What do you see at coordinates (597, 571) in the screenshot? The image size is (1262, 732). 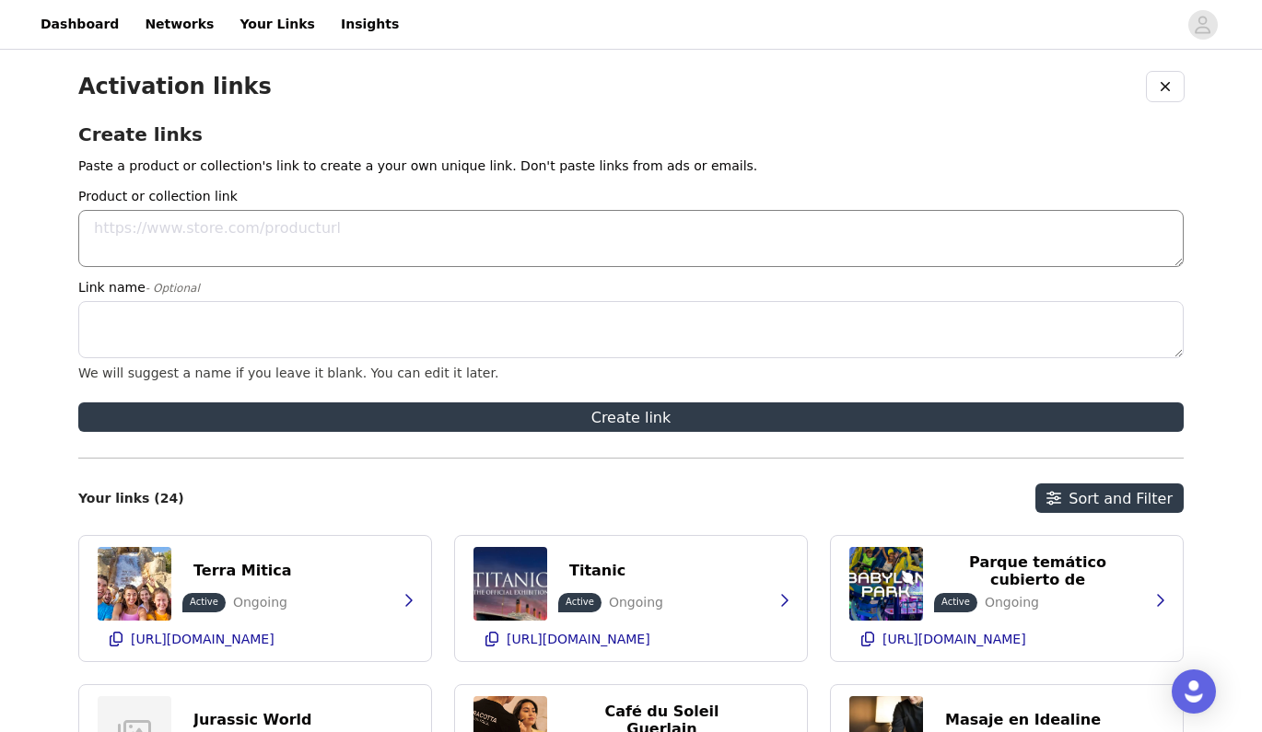 I see `button: Titanic` at bounding box center [597, 571].